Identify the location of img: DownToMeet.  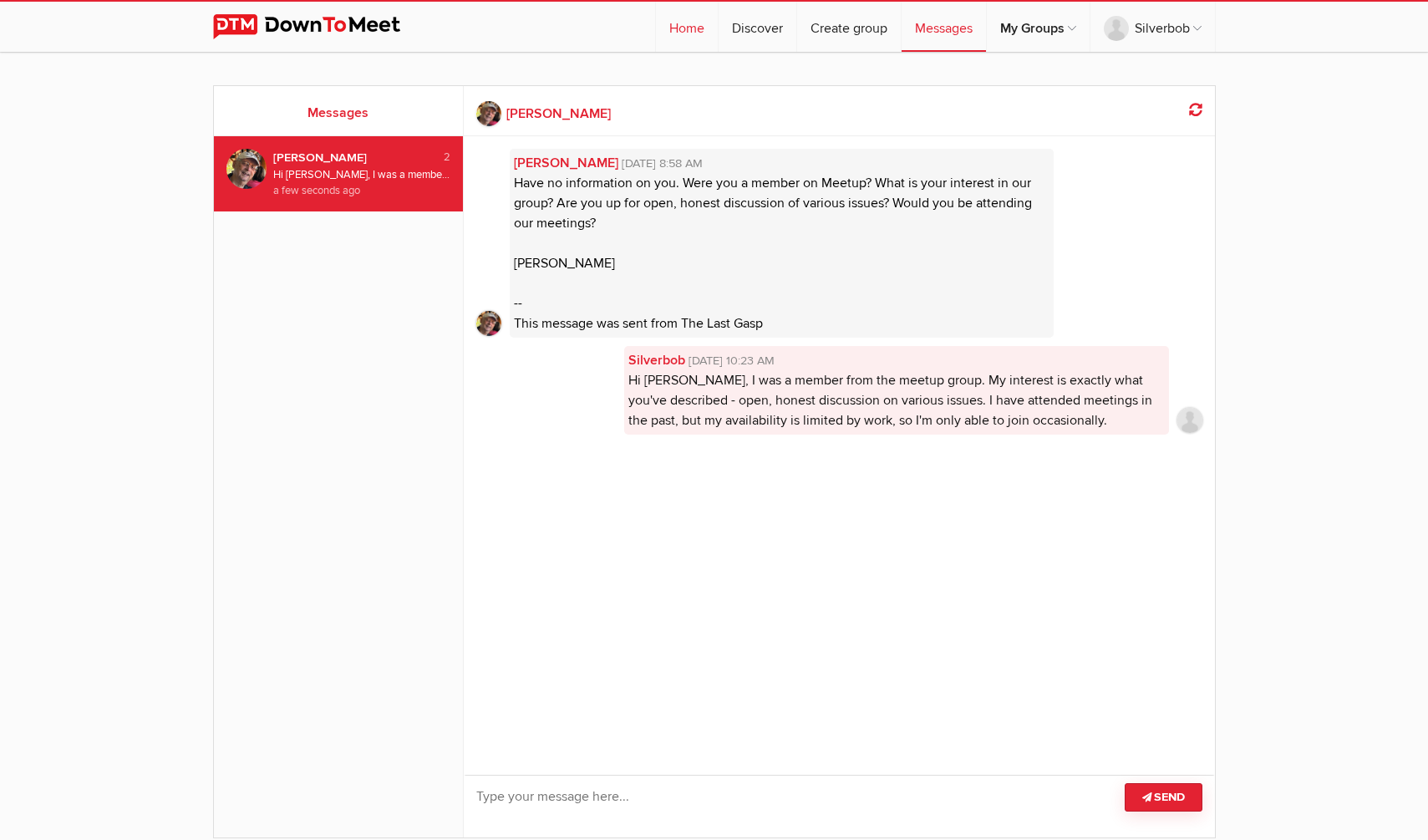
(319, 26).